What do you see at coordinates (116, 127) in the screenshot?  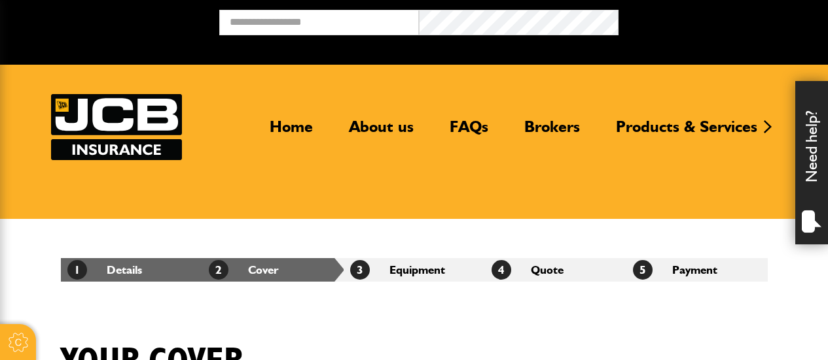 I see `img: JCB Insurance Services logo` at bounding box center [116, 127].